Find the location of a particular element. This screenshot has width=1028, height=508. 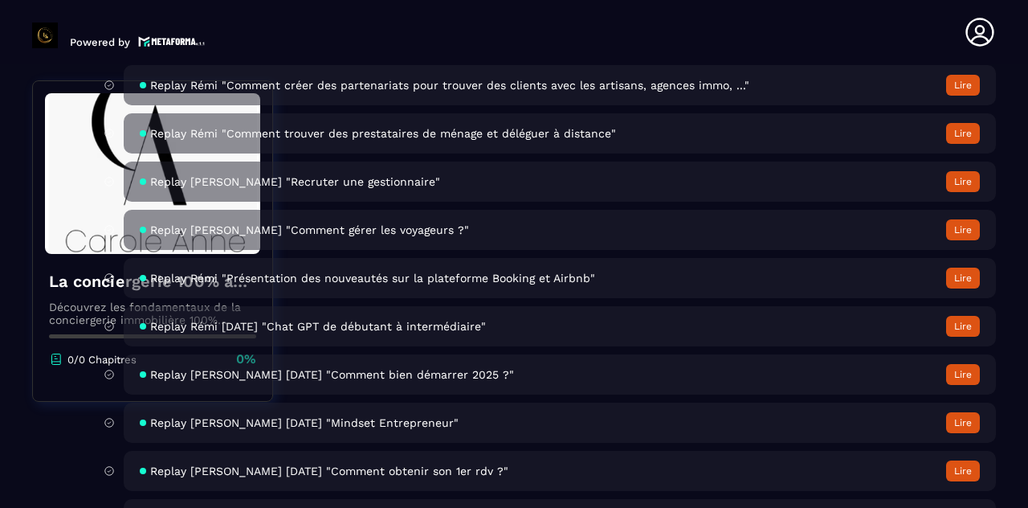

span: Replay Rémi "Comment trouver des prestataires de ménage et déléguer à distance" is located at coordinates (383, 133).